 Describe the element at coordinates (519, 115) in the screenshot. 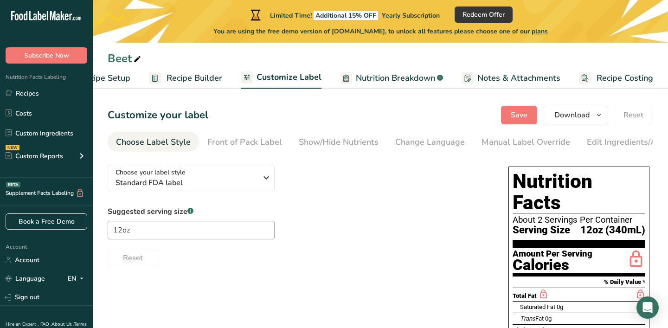

I see `button: Save` at that location.